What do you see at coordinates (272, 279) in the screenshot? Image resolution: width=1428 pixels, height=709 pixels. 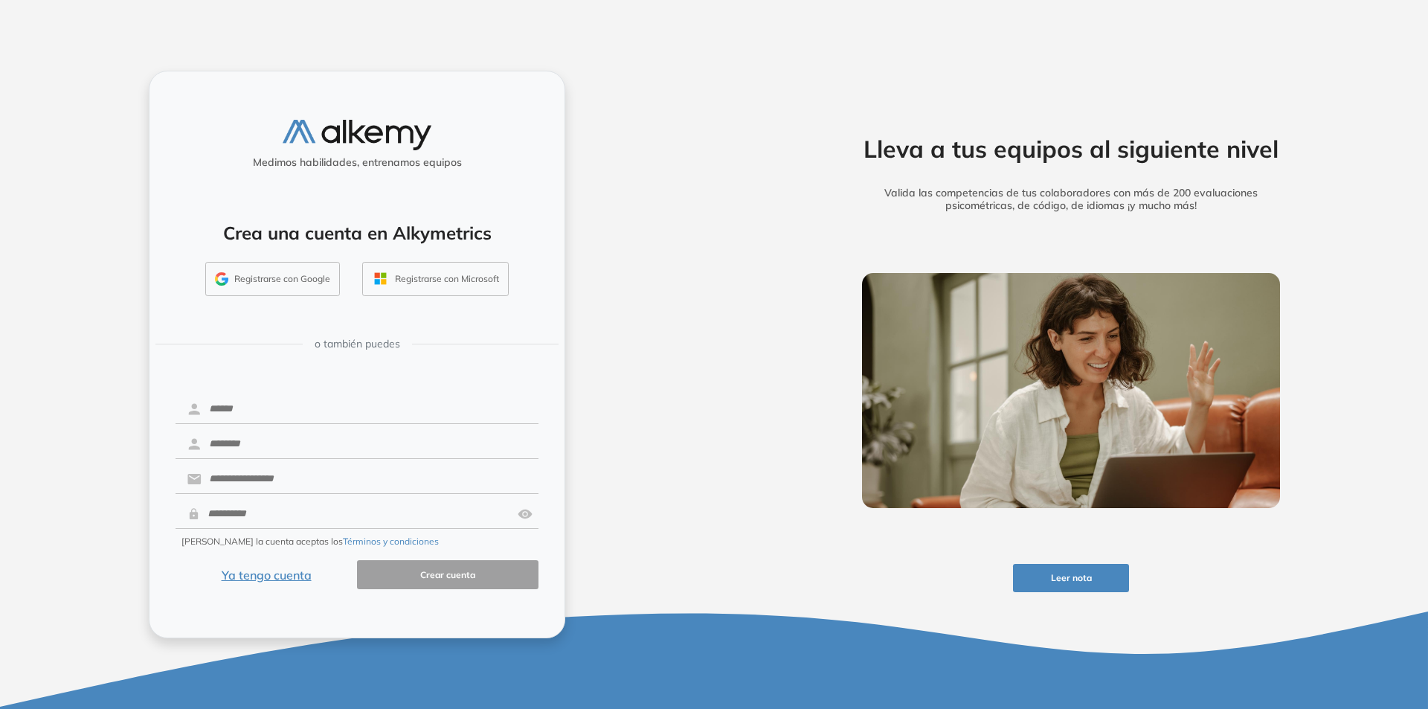 I see `button: Registrarse con Google` at bounding box center [272, 279].